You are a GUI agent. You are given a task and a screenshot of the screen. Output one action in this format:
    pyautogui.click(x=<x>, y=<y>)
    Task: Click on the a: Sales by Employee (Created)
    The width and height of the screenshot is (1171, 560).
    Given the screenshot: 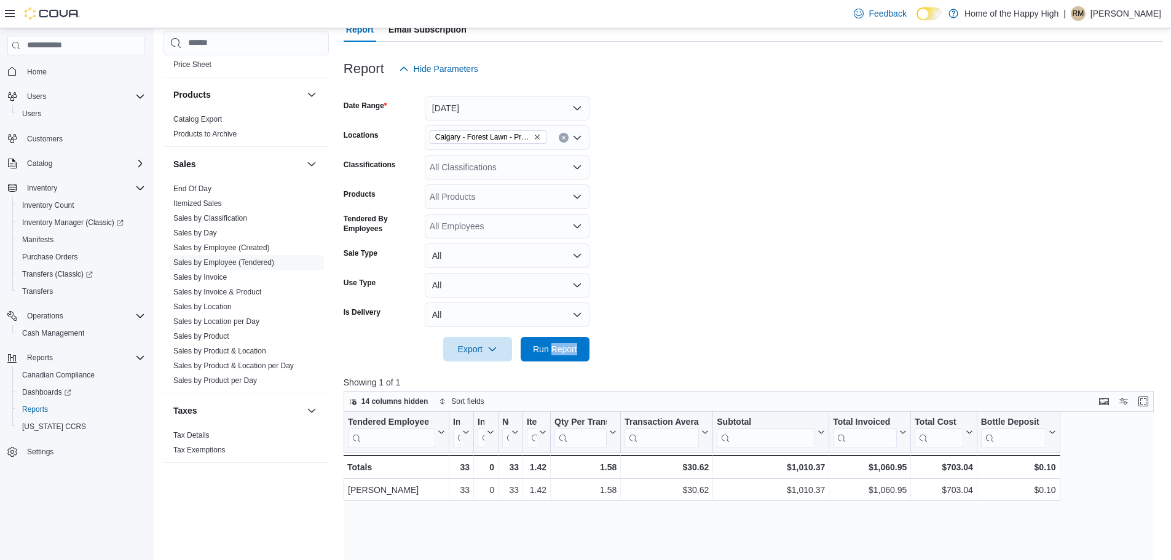 What is the action you would take?
    pyautogui.click(x=221, y=248)
    